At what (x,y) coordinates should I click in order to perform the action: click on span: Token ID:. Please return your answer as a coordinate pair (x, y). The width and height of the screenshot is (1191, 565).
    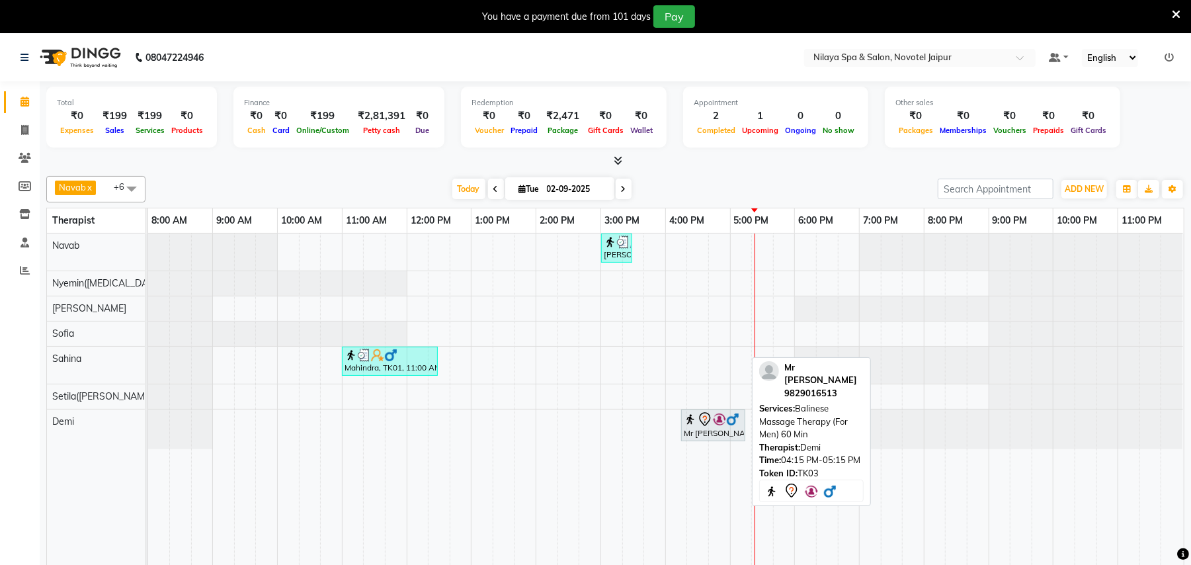
    Looking at the image, I should click on (778, 473).